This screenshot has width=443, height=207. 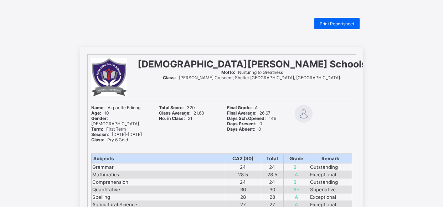 I want to click on b: Term:, so click(x=97, y=129).